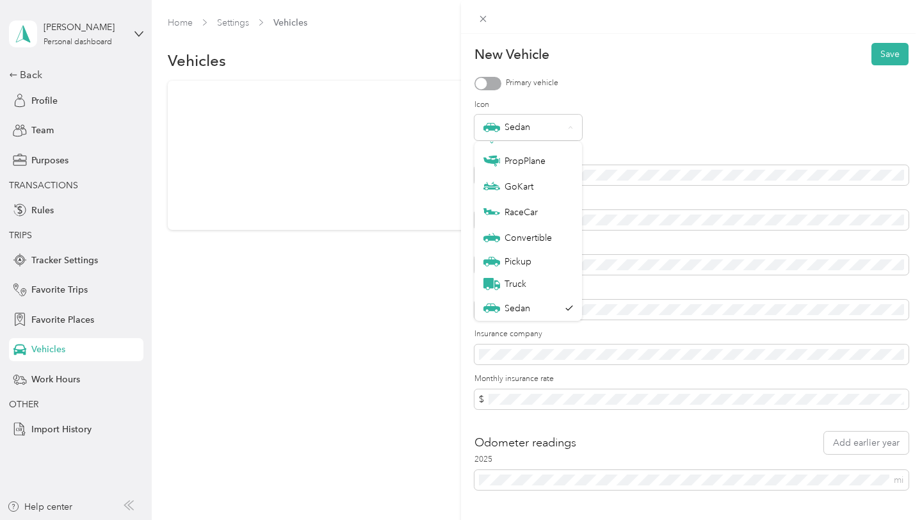 This screenshot has height=520, width=922. What do you see at coordinates (691, 105) in the screenshot?
I see `label: Icon` at bounding box center [691, 105].